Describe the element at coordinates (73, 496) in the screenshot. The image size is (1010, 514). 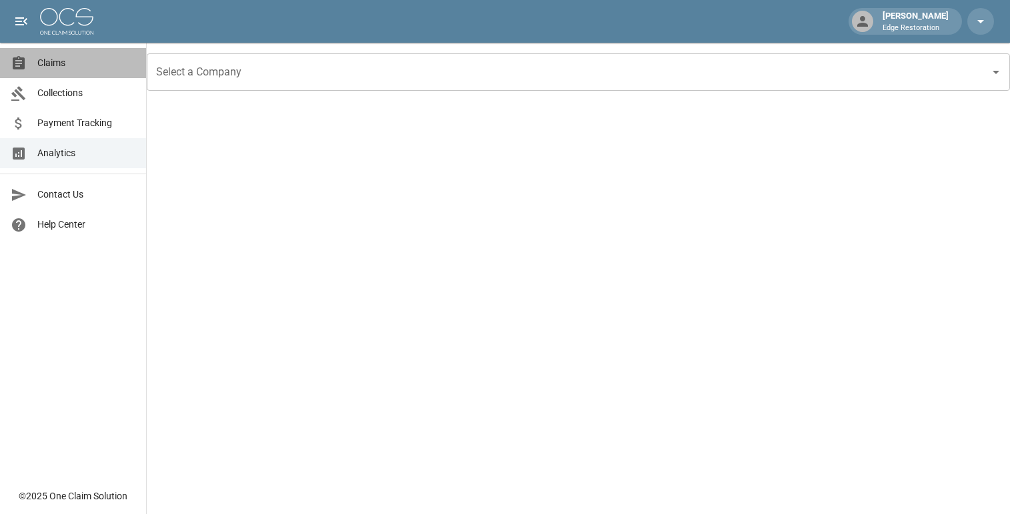
I see `div: © 2025 One Claim Solution` at that location.